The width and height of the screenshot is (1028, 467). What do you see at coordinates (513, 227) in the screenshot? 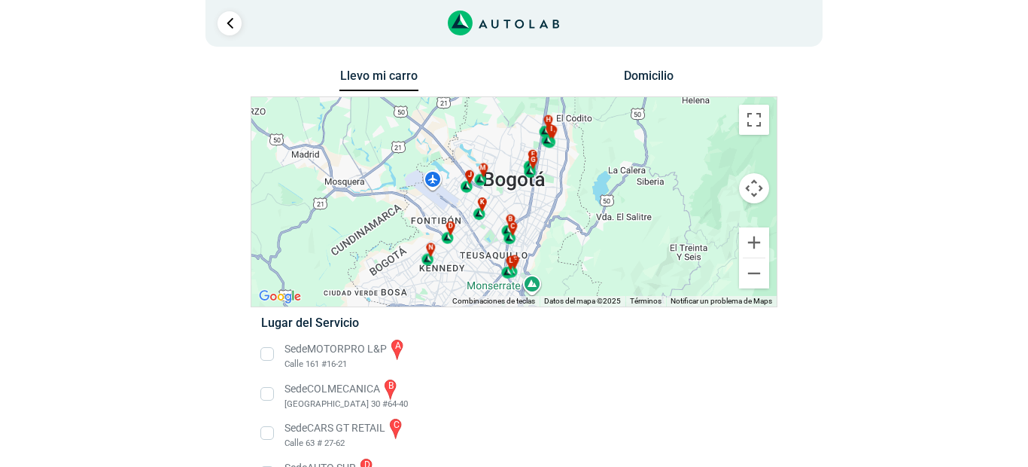
I see `span: c` at bounding box center [513, 227].